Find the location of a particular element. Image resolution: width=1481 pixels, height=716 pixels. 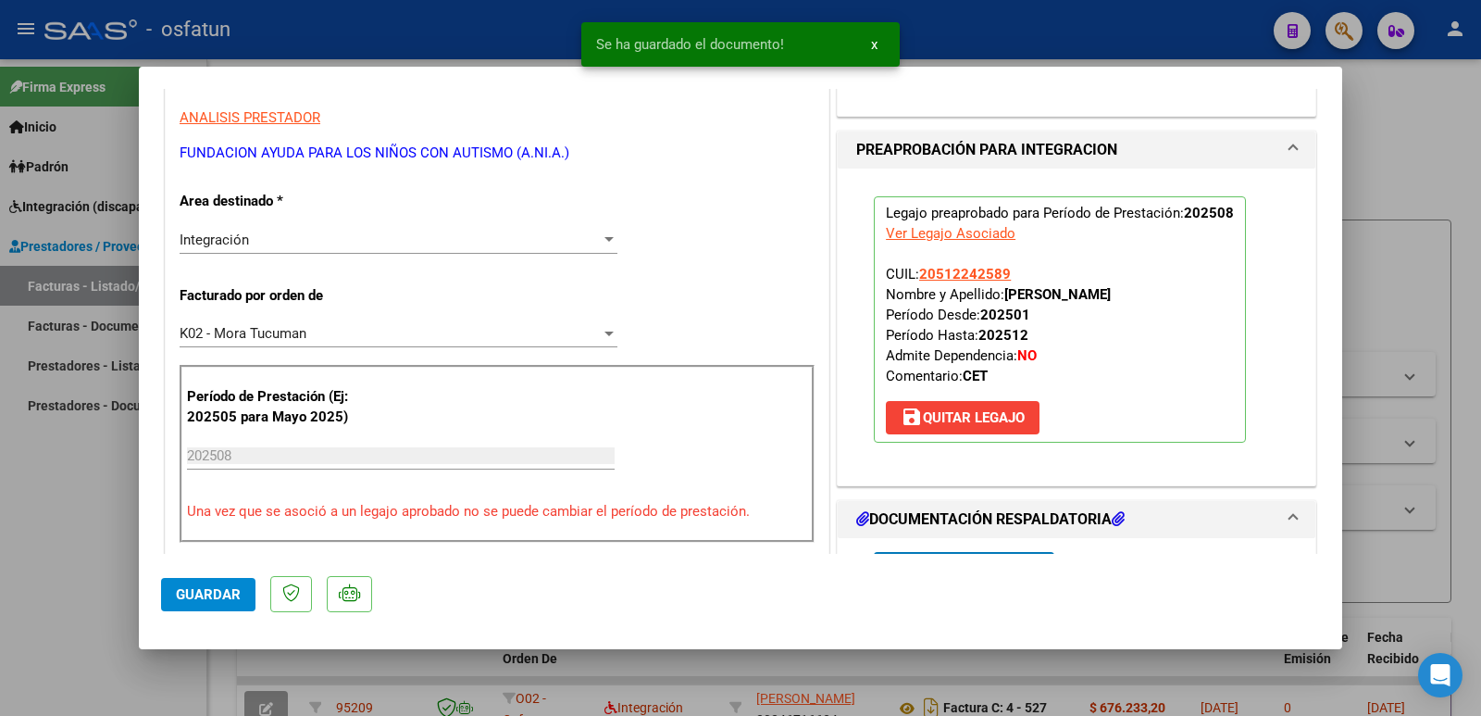

p: Una vez que se asoció a un legajo aprobado no se puede cambiar el período de prestación. is located at coordinates (497, 511).